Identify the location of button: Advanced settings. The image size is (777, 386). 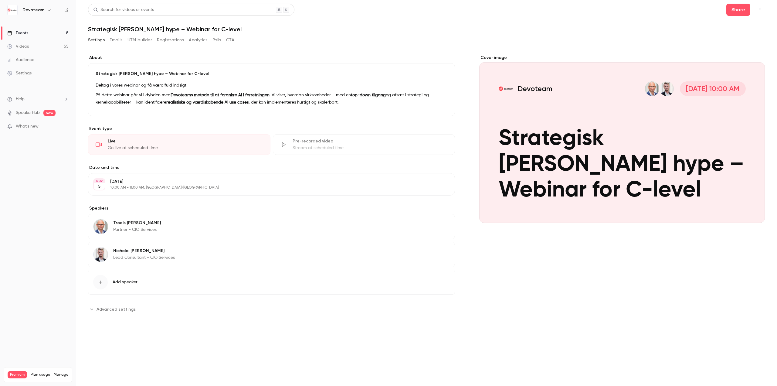
(114, 309).